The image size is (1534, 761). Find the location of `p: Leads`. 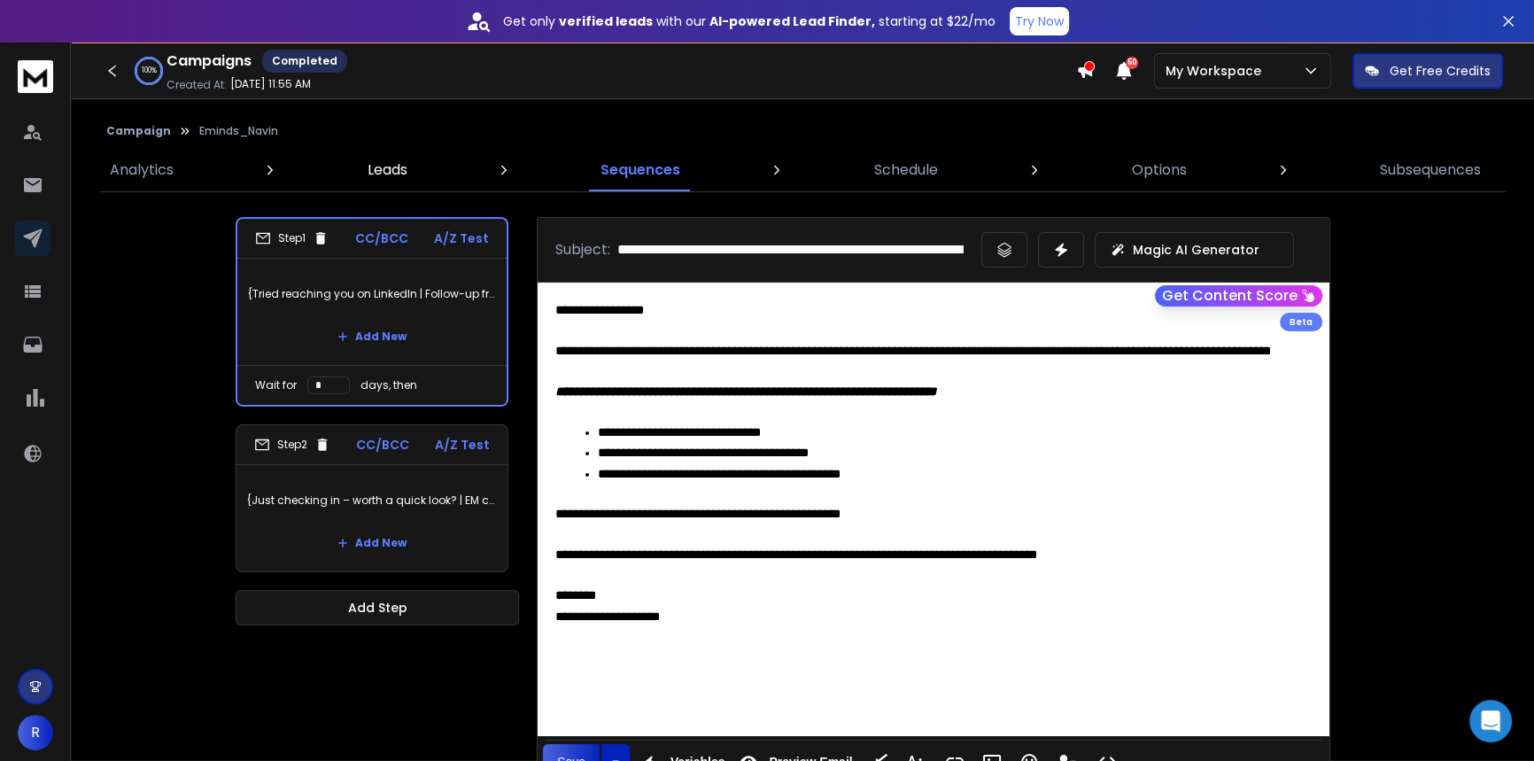

p: Leads is located at coordinates (387, 170).